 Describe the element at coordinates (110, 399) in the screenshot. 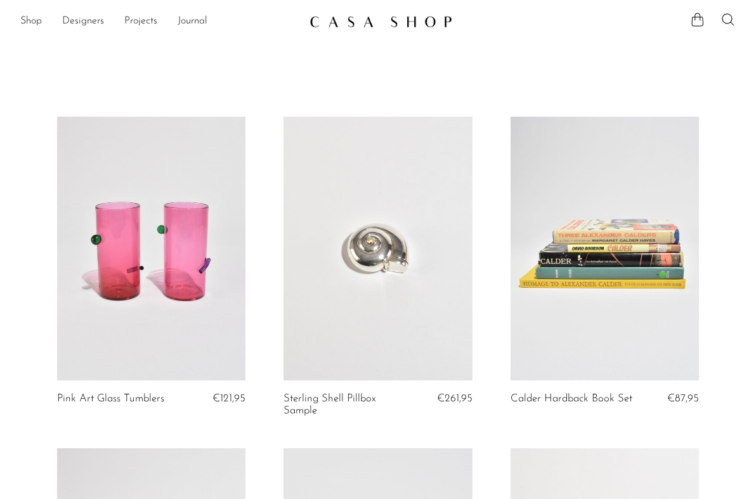

I see `a: Pink Art Glass Tumblers` at that location.